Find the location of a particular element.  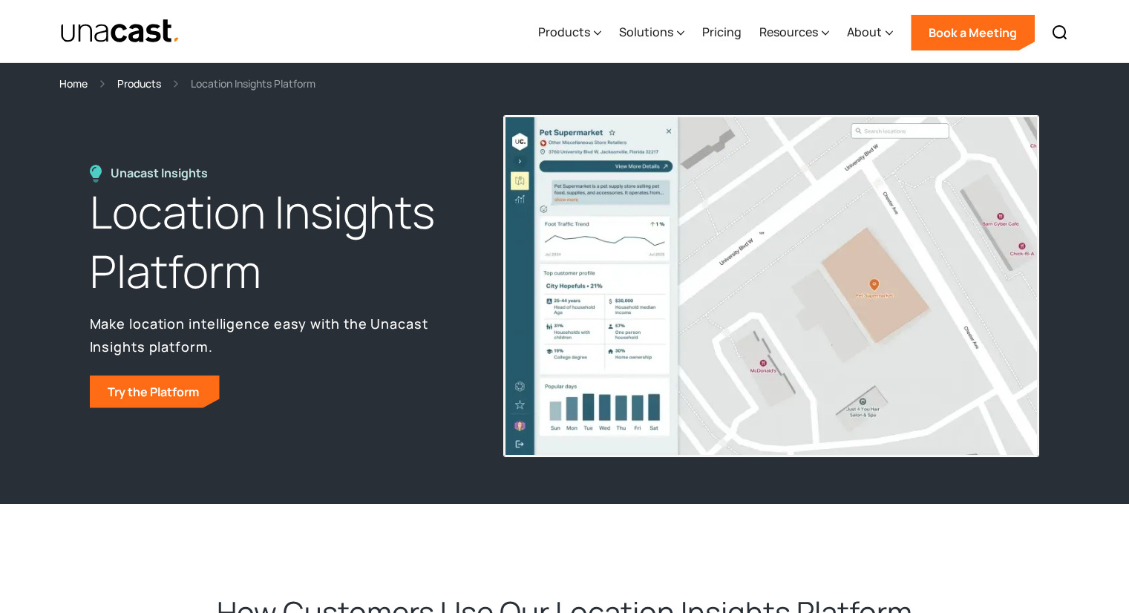

a: Book a Meeting is located at coordinates (972, 33).